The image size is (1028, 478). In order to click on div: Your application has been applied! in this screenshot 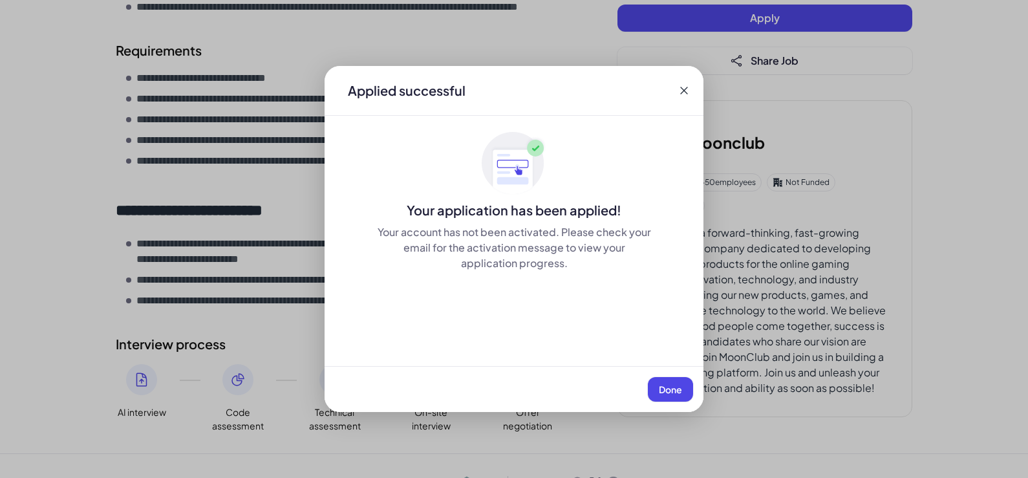, I will do `click(514, 210)`.